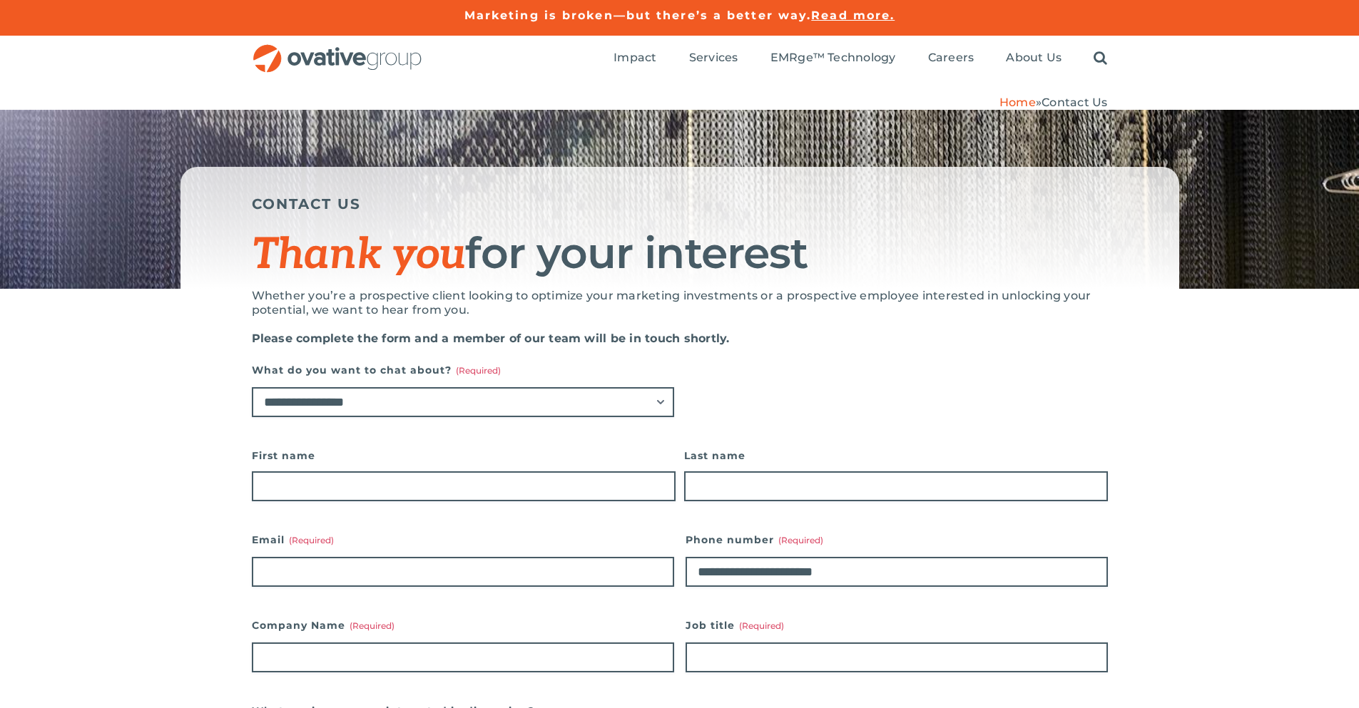 This screenshot has height=708, width=1359. What do you see at coordinates (951, 58) in the screenshot?
I see `a: Careers` at bounding box center [951, 58].